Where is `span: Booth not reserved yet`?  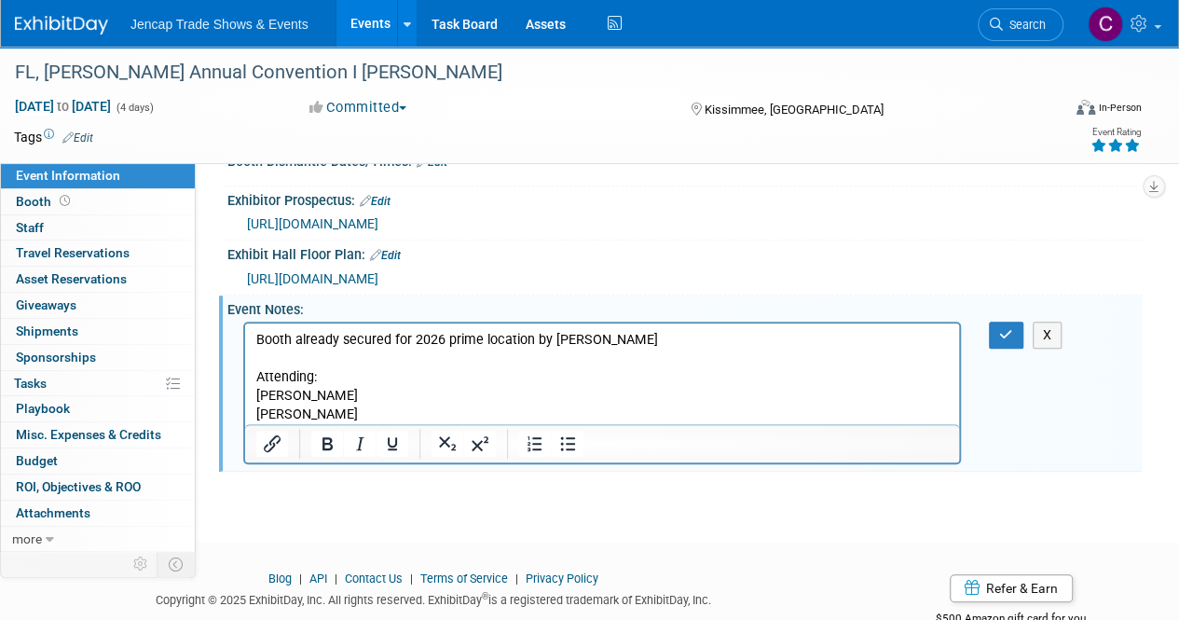
span: Booth not reserved yet is located at coordinates (64, 200).